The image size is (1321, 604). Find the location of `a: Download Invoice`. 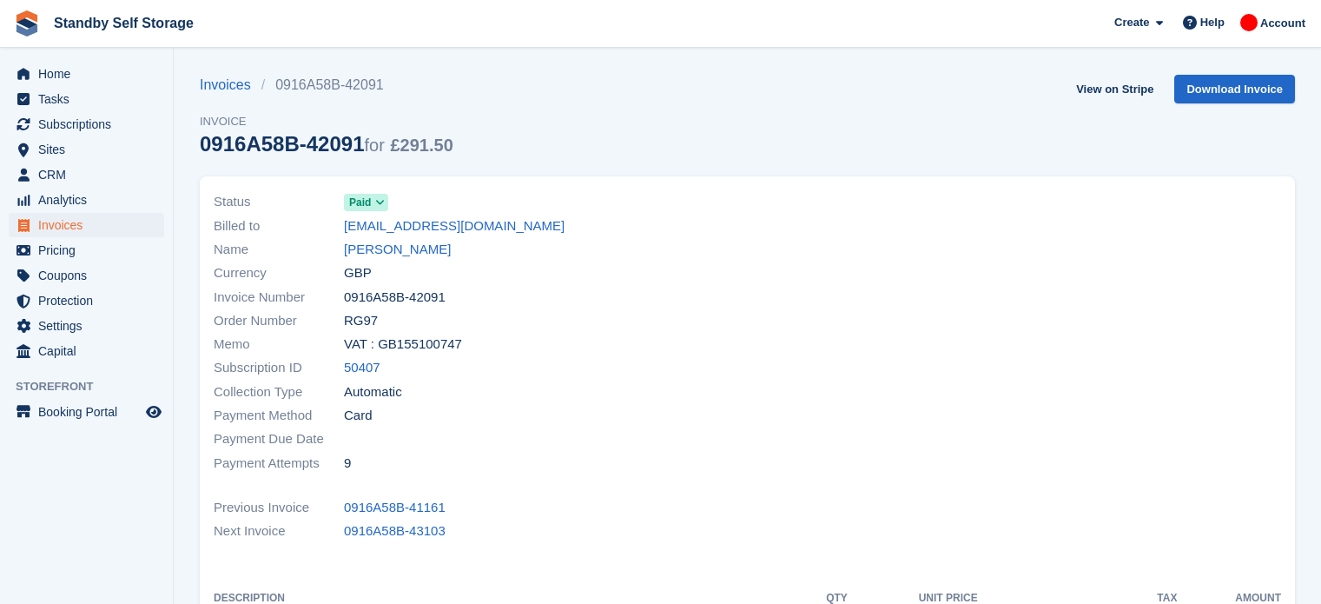

a: Download Invoice is located at coordinates (1234, 89).